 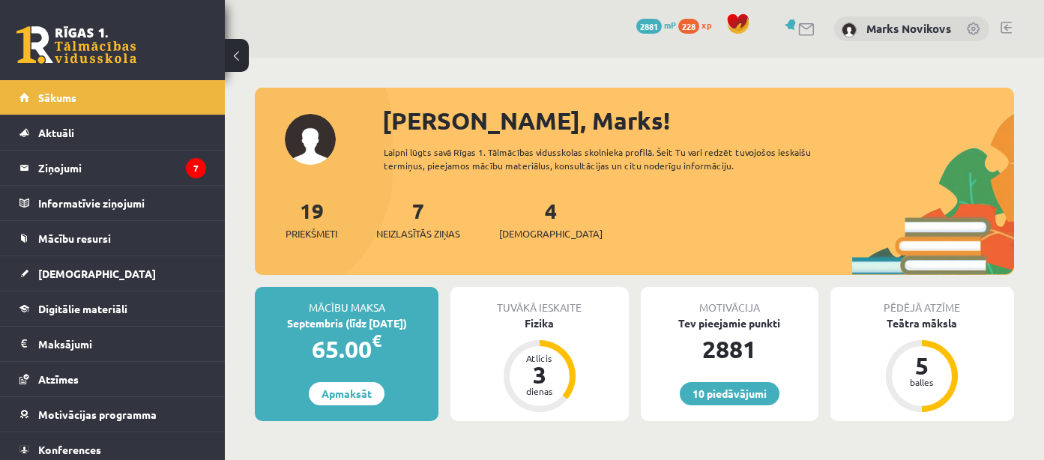 I want to click on img: Marks Novikovs, so click(x=849, y=30).